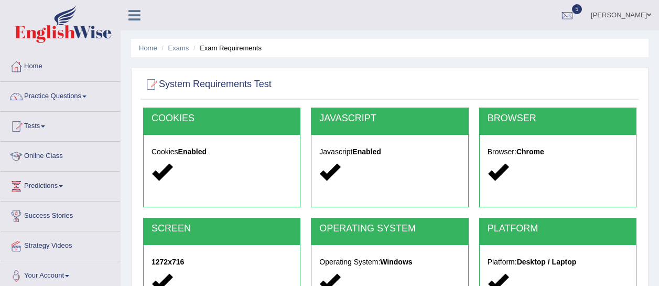  I want to click on h2: System Requirements Test, so click(207, 84).